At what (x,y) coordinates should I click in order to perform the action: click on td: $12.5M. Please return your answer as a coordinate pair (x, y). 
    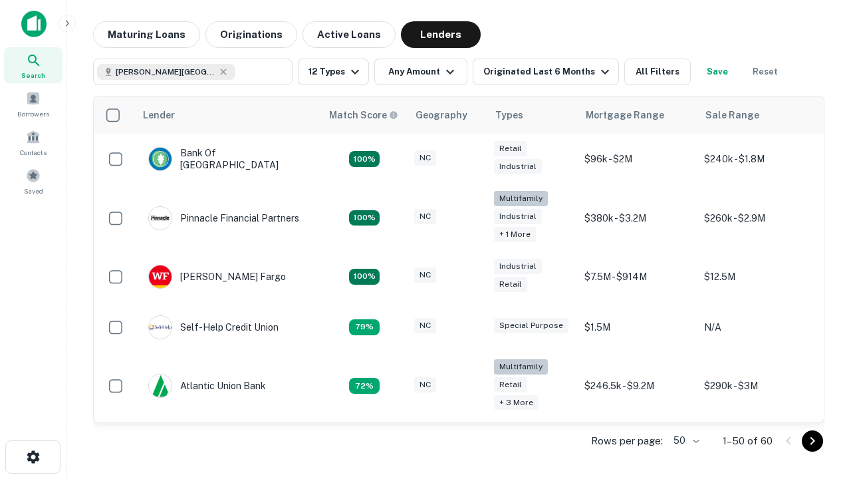
    Looking at the image, I should click on (758, 277).